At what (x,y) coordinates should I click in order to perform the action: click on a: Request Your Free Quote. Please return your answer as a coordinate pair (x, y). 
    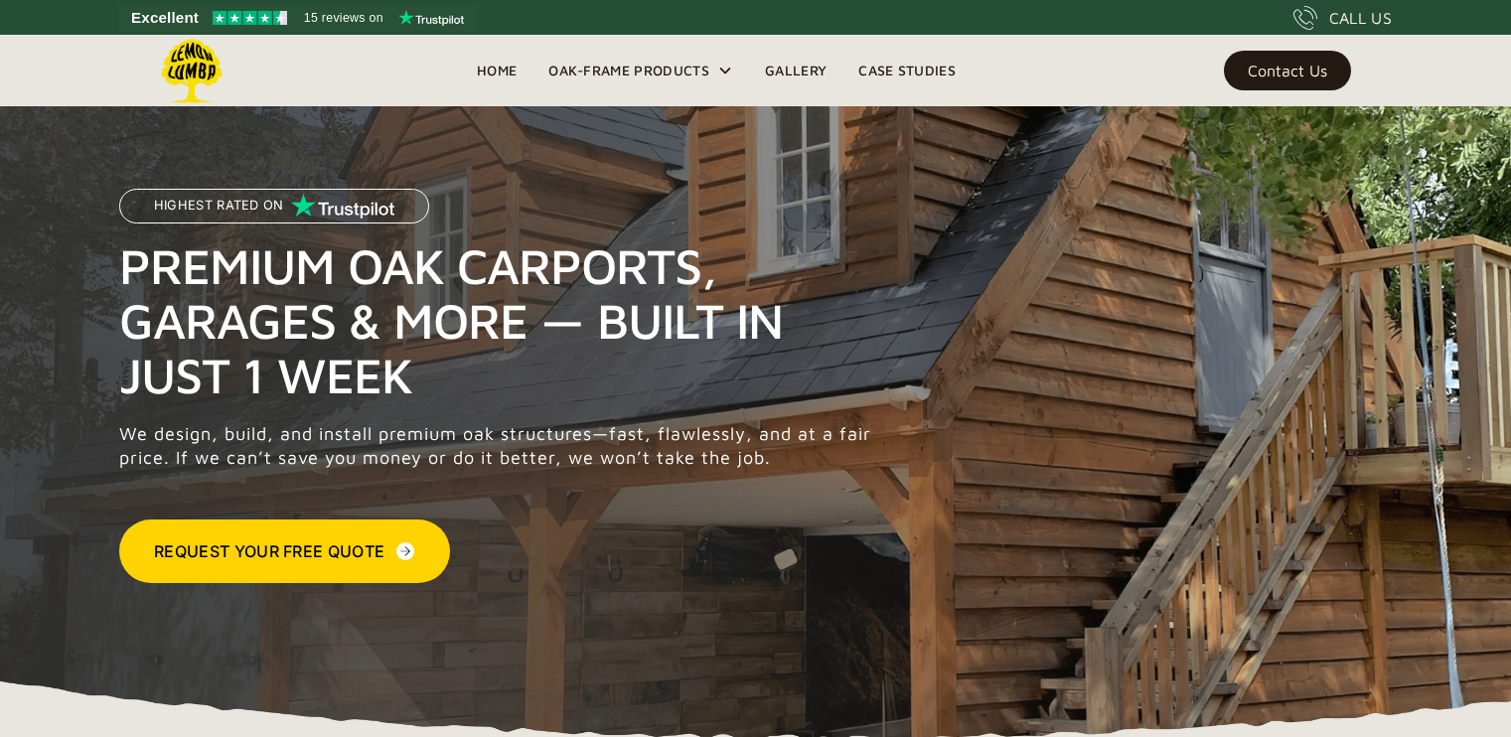
    Looking at the image, I should click on (284, 551).